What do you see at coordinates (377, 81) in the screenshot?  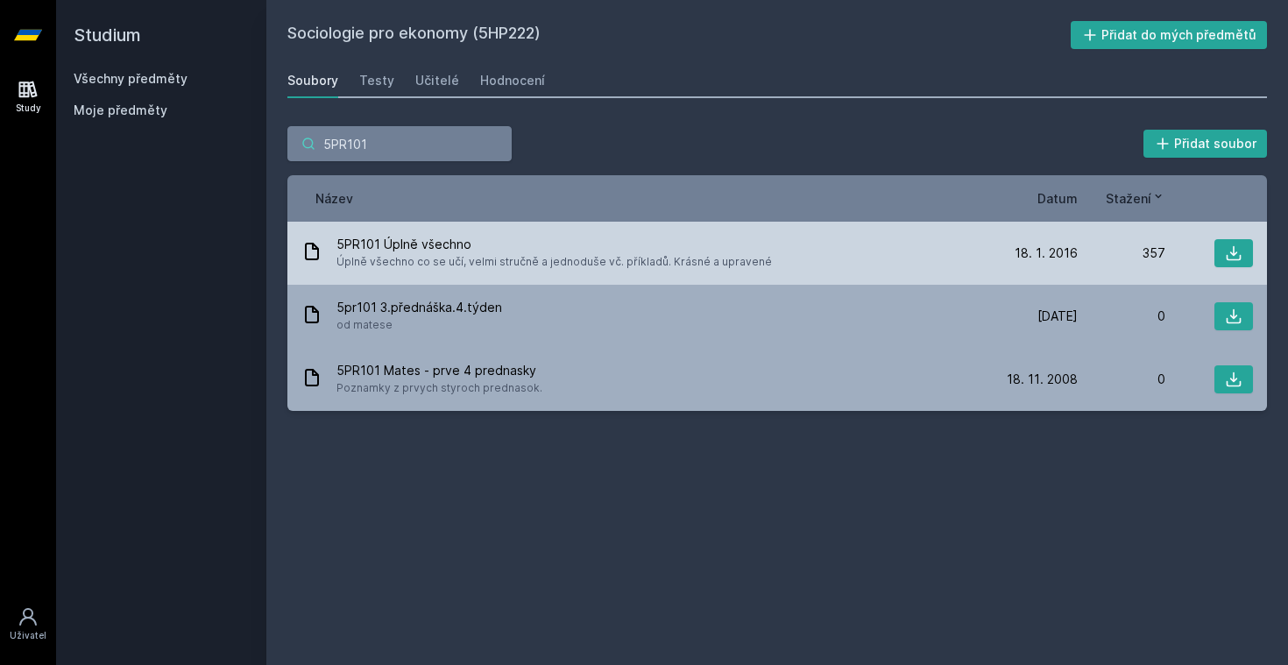 I see `a: Testy` at bounding box center [377, 81].